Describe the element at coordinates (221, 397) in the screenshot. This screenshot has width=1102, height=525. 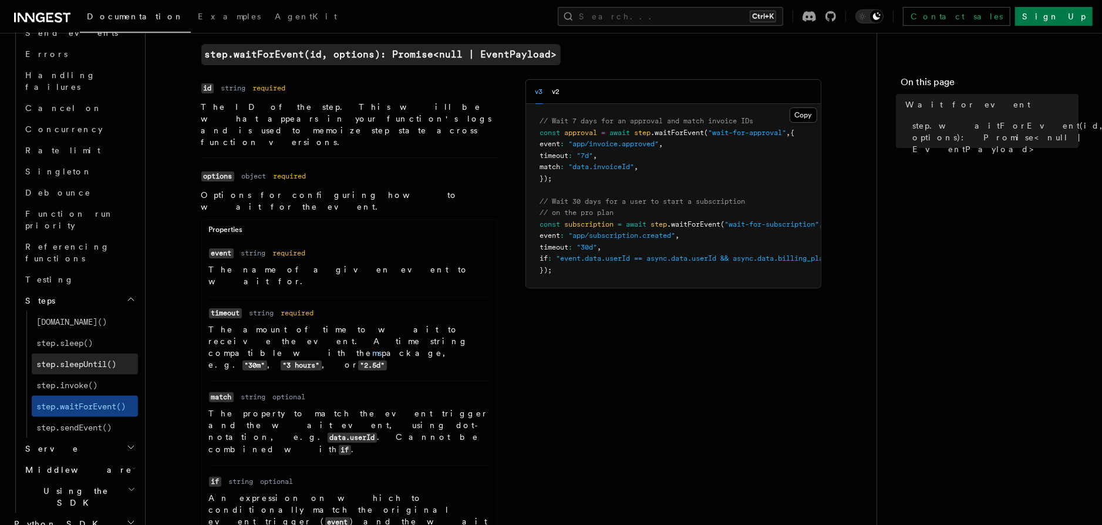
I see `code: match` at that location.